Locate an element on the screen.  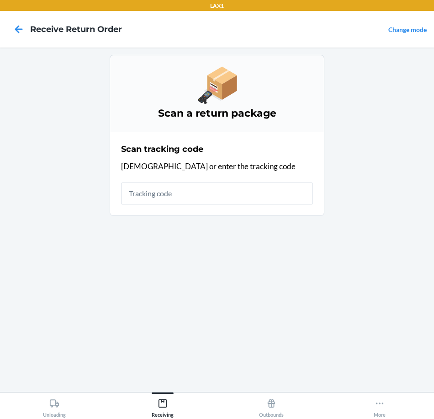
input: Tracking code is located at coordinates (217, 193).